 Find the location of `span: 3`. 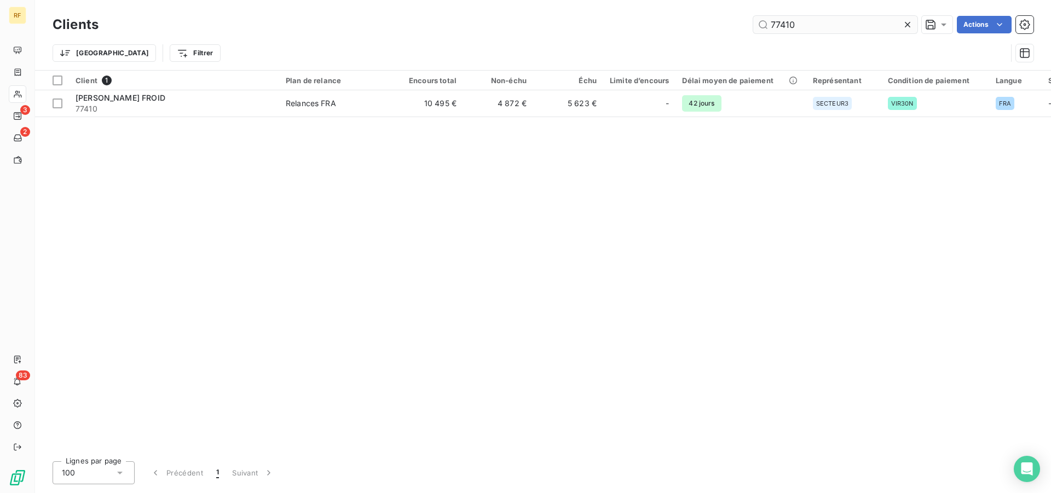

span: 3 is located at coordinates (25, 110).